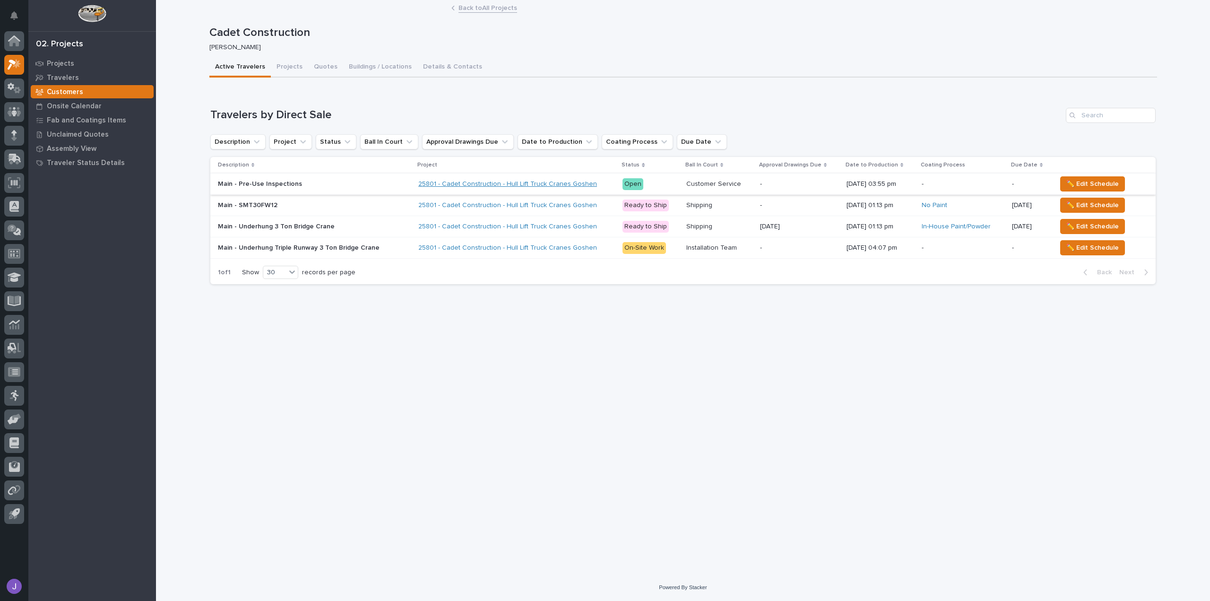 The height and width of the screenshot is (601, 1210). I want to click on button: Active Travelers, so click(240, 68).